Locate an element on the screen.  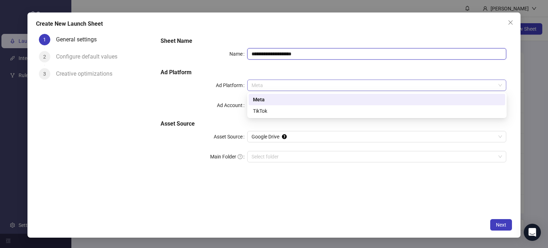
label: Asset Source is located at coordinates (231, 137).